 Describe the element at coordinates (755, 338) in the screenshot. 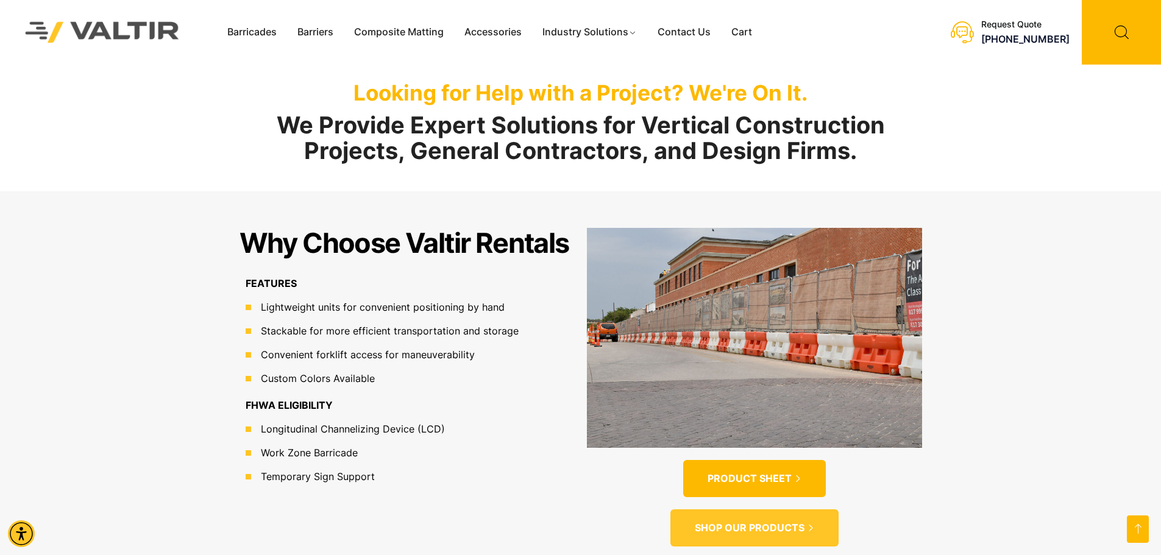

I see `img: PRODUCT SHEET` at that location.